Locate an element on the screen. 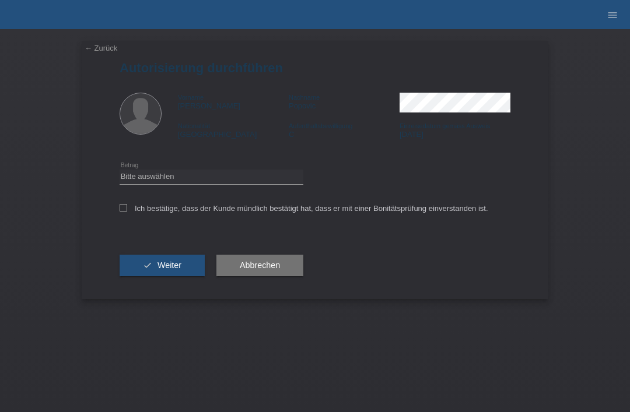 The width and height of the screenshot is (630, 412). span: Einreisedatum gemäss Ausweis is located at coordinates (445, 126).